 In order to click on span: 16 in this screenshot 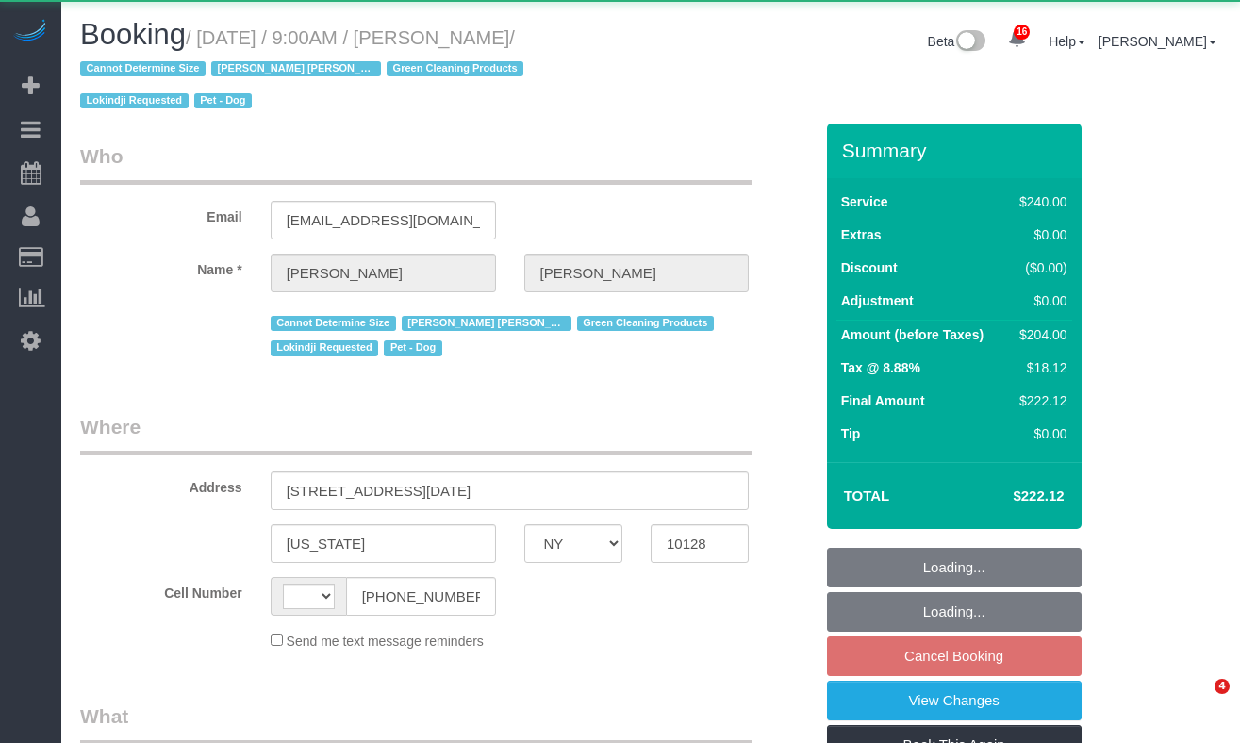, I will do `click(1021, 32)`.